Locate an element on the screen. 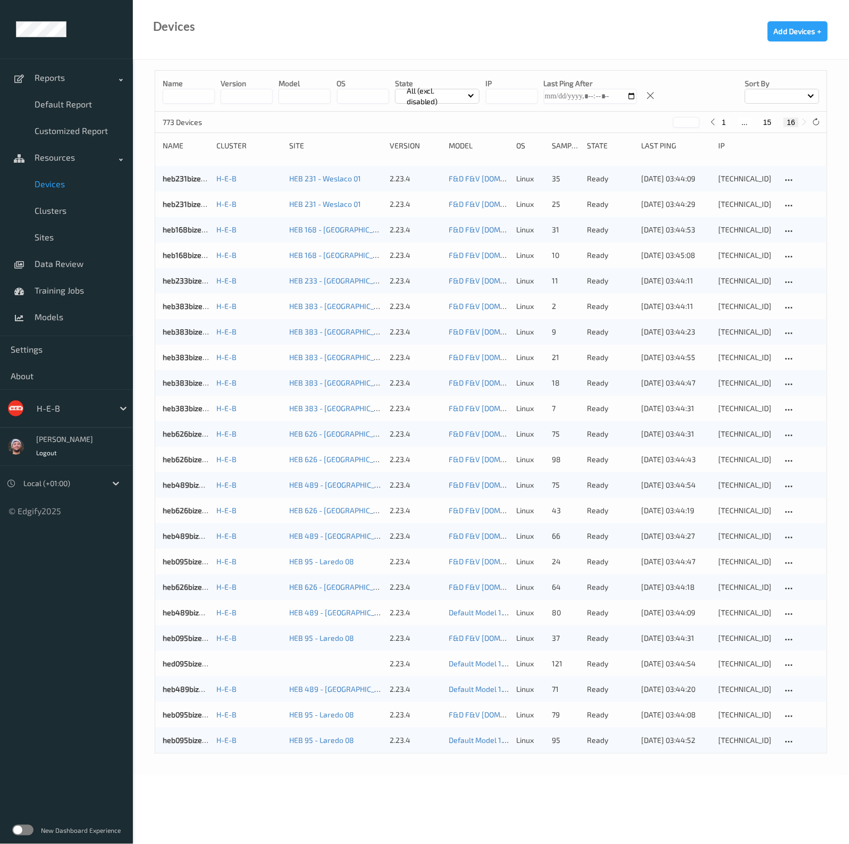  p: All (excl. disabled) is located at coordinates (435, 96).